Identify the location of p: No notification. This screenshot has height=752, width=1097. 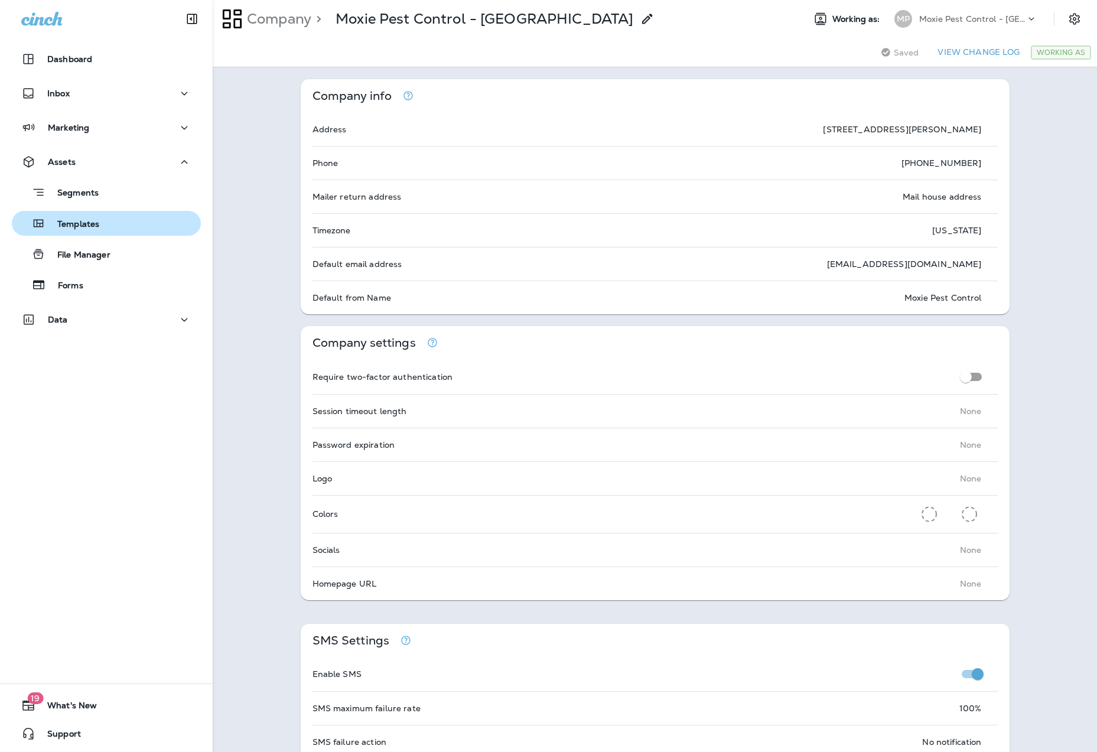
(952, 742).